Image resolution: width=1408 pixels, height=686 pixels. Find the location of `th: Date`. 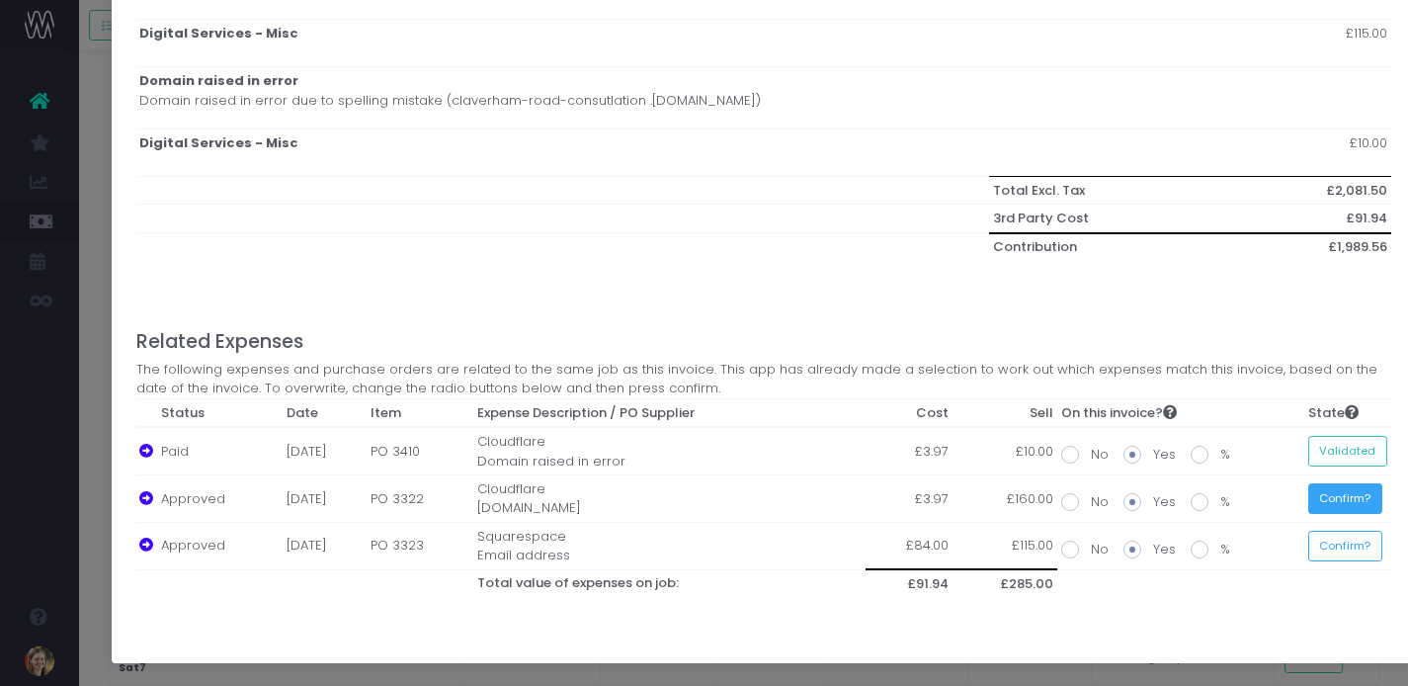

th: Date is located at coordinates (324, 412).